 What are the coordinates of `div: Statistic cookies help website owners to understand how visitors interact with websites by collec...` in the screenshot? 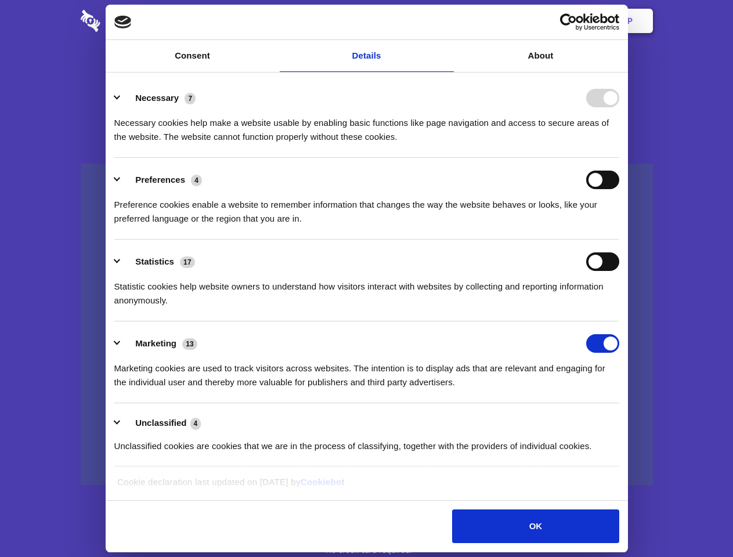 It's located at (367, 289).